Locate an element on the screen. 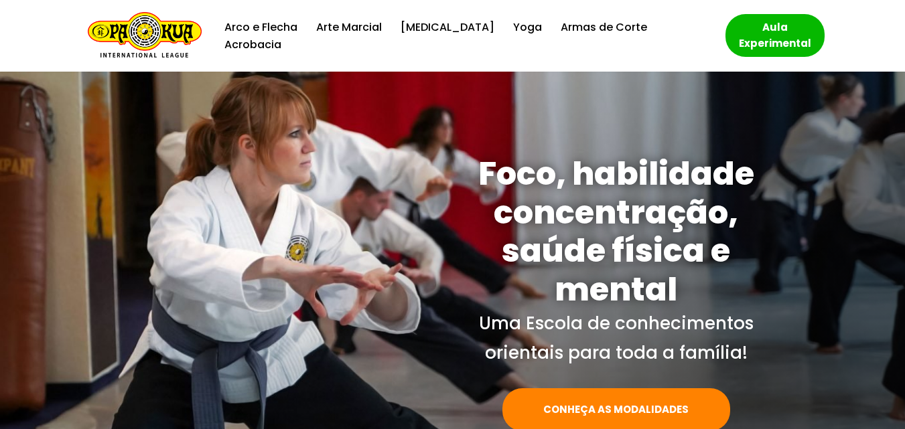 The height and width of the screenshot is (429, 905). div: Menu primário is located at coordinates (464, 36).